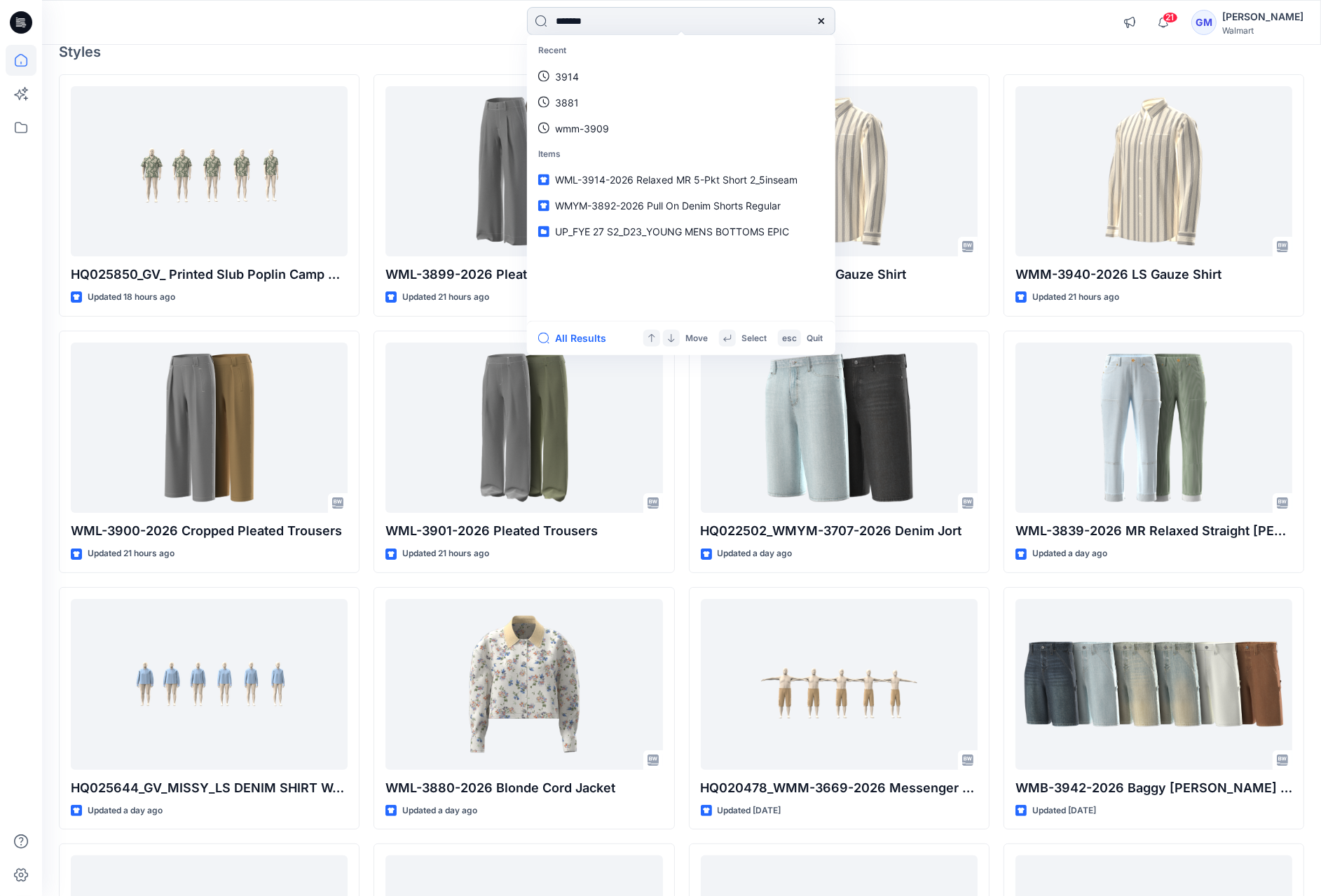  What do you see at coordinates (814, 338) in the screenshot?
I see `p: Quit` at bounding box center [814, 338].